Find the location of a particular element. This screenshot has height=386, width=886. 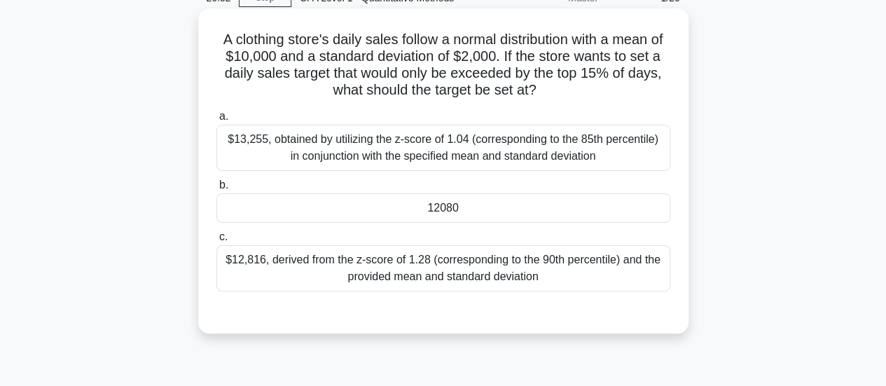

div: 12080 is located at coordinates (443, 208).